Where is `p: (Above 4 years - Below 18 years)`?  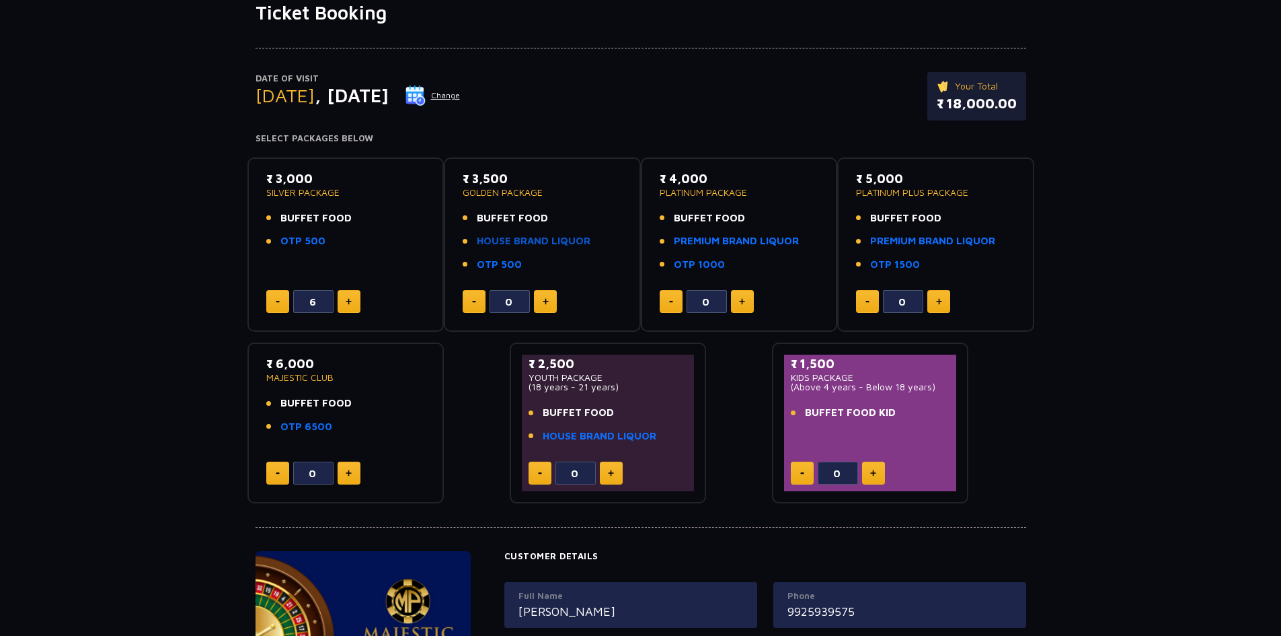
p: (Above 4 years - Below 18 years) is located at coordinates (870, 387).